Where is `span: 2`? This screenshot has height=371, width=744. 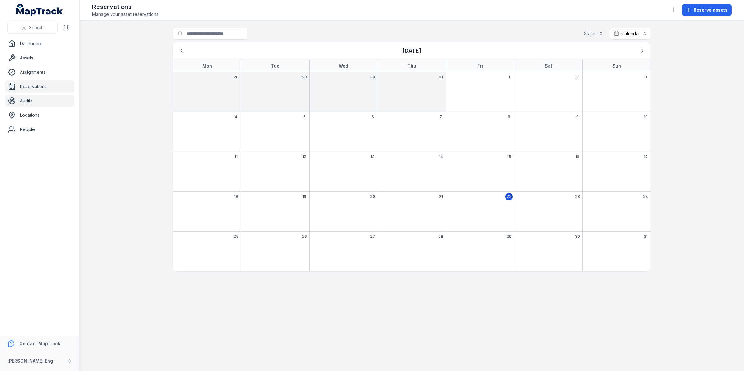 span: 2 is located at coordinates (577, 77).